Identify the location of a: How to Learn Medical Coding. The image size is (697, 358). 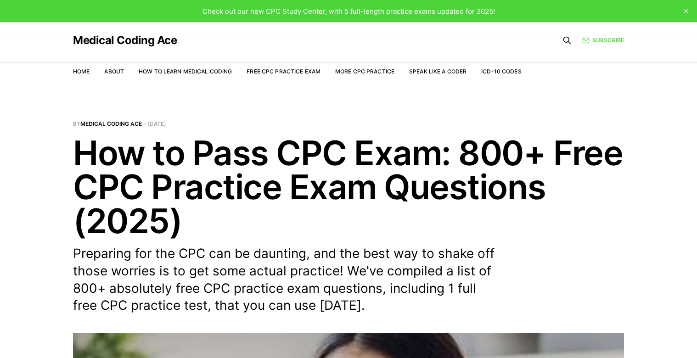
(185, 71).